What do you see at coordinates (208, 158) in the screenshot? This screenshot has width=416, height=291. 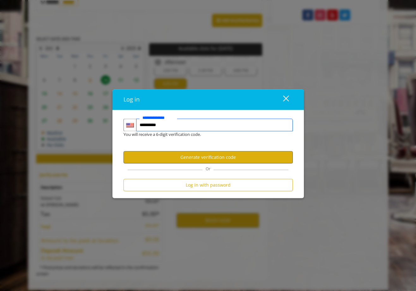 I see `button: Generate verification code` at bounding box center [208, 158].